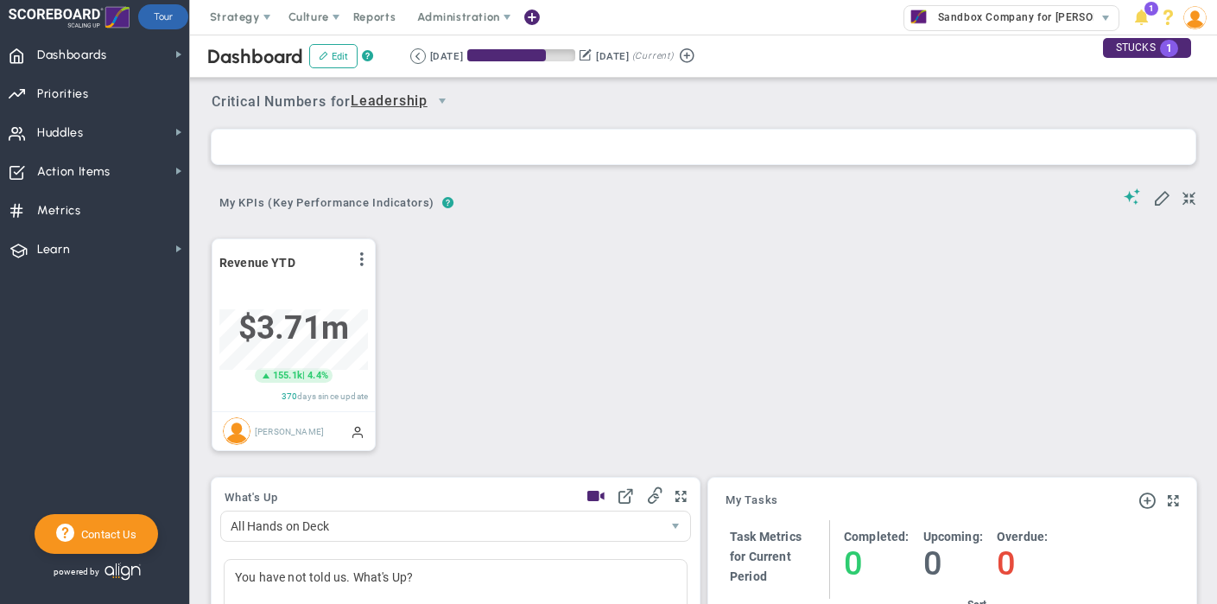 Image resolution: width=1217 pixels, height=604 pixels. Describe the element at coordinates (748, 576) in the screenshot. I see `span: Period` at that location.